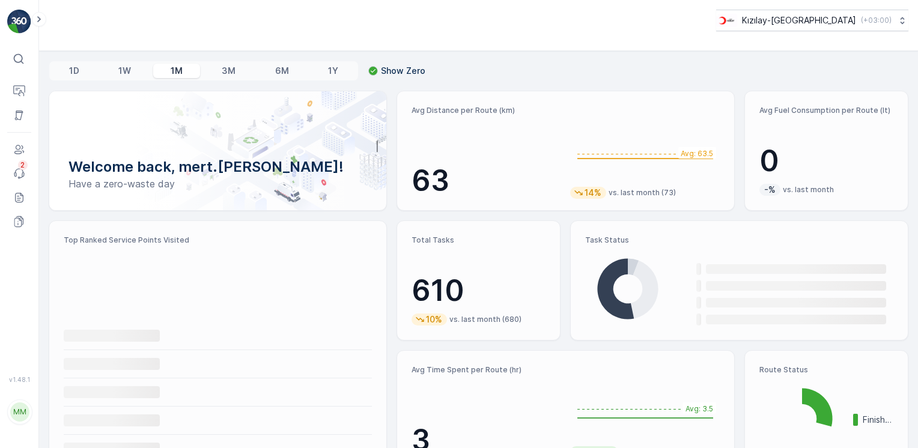 Image resolution: width=918 pixels, height=448 pixels. What do you see at coordinates (826, 161) in the screenshot?
I see `p: 0` at bounding box center [826, 161].